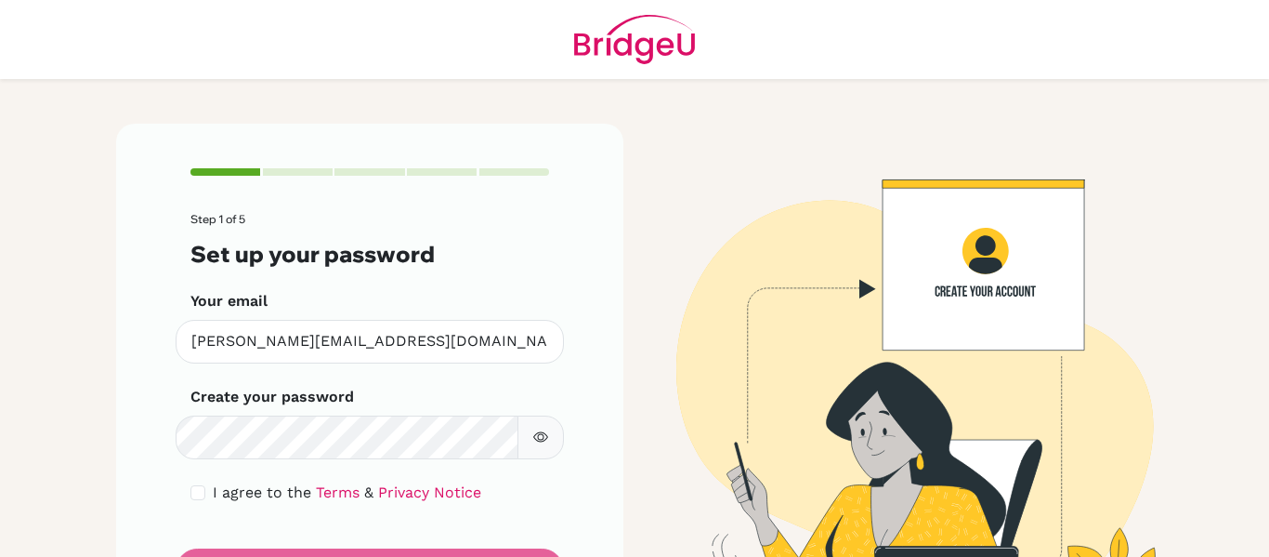 The height and width of the screenshot is (557, 1269). What do you see at coordinates (272, 397) in the screenshot?
I see `label: Create your password` at bounding box center [272, 397].